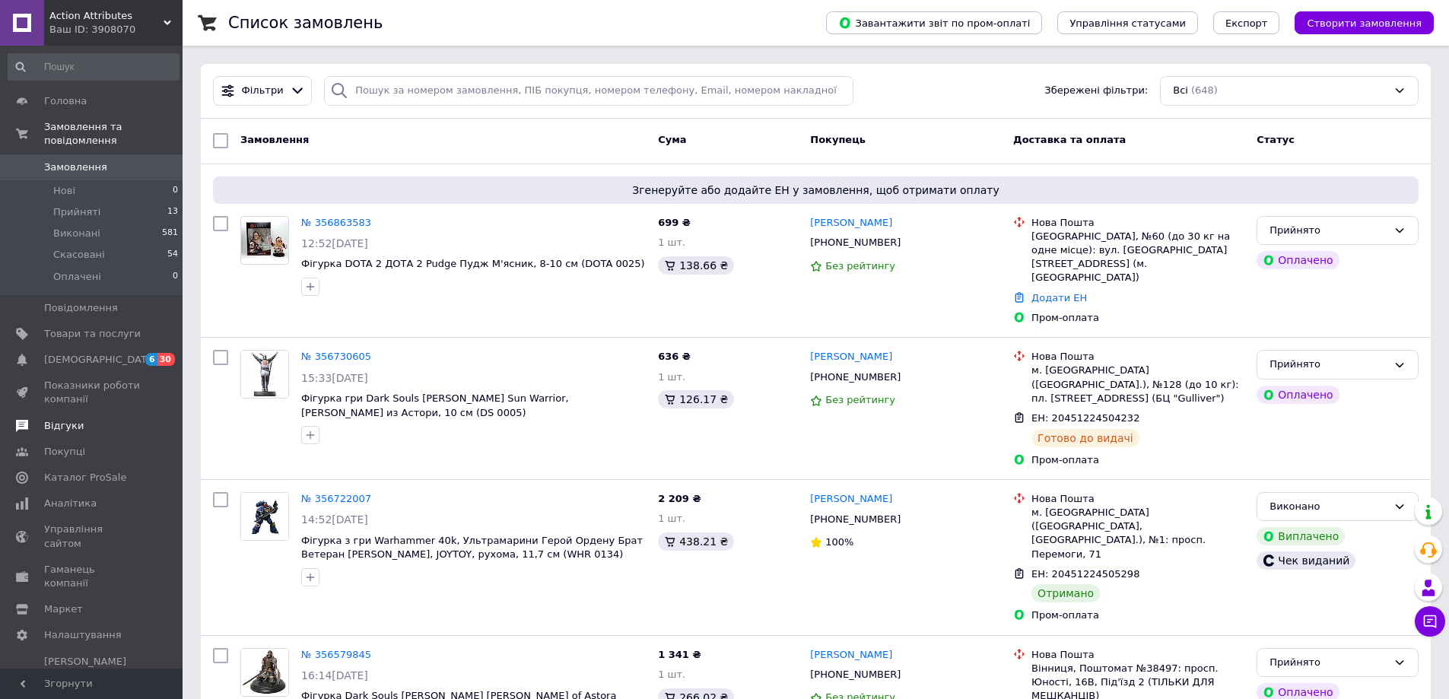 Image resolution: width=1449 pixels, height=699 pixels. Describe the element at coordinates (1069, 139) in the screenshot. I see `span: Доставка та оплата` at that location.